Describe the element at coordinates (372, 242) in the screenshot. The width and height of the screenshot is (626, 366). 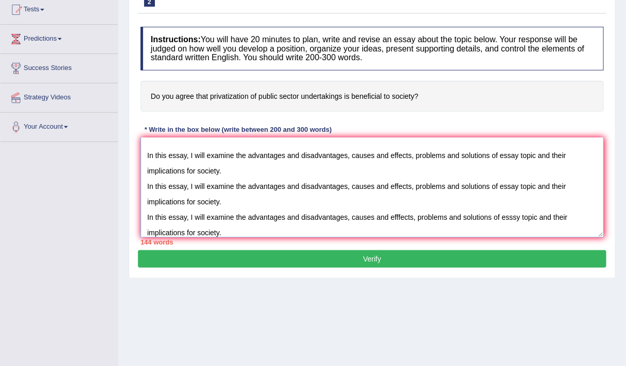
I see `div: 144 words` at that location.